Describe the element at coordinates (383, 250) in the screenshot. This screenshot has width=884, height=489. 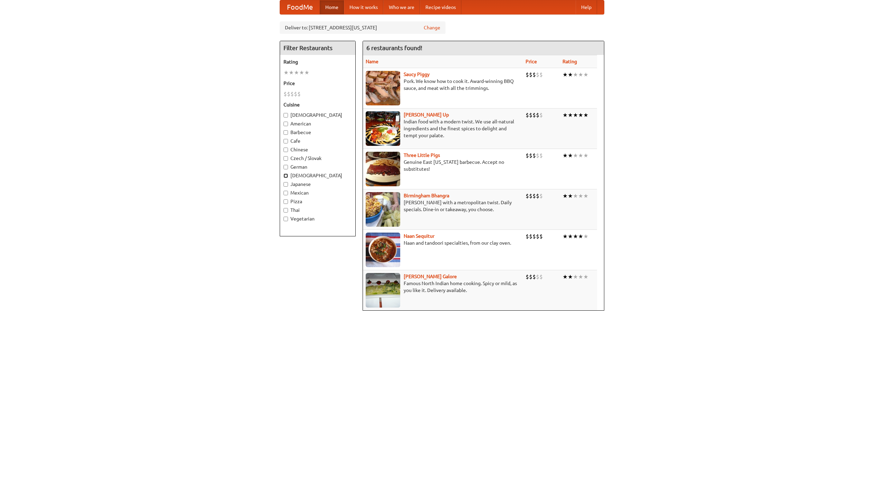
I see `img: naansequitur.jpg` at that location.